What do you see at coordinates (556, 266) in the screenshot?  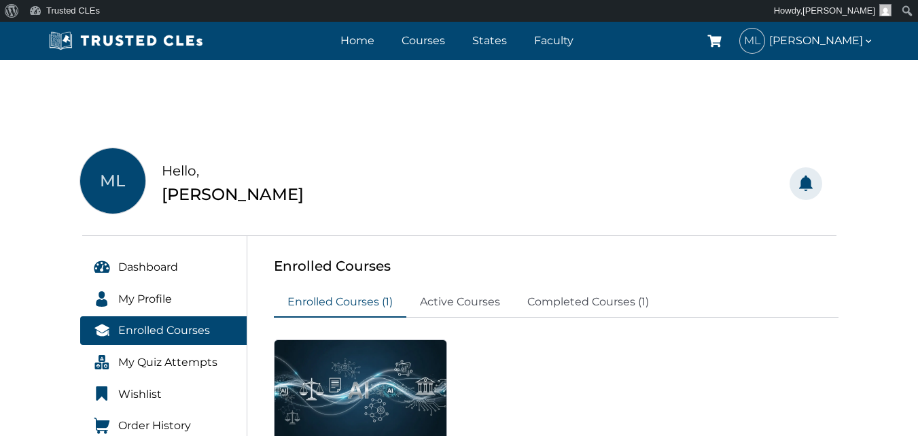 I see `div: Enrolled Courses` at bounding box center [556, 266].